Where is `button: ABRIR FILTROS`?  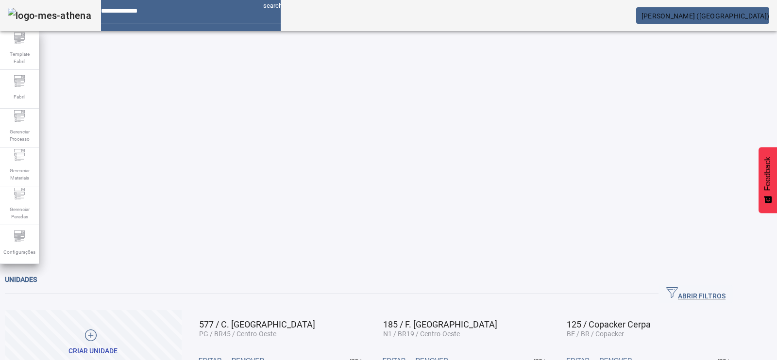 button: ABRIR FILTROS is located at coordinates (696, 294).